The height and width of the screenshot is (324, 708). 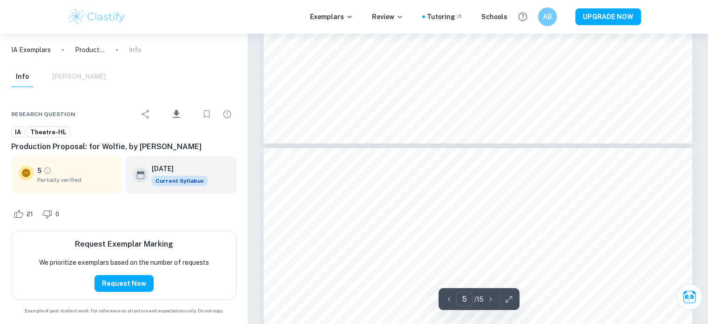 What do you see at coordinates (124, 283) in the screenshot?
I see `button: Request Now` at bounding box center [124, 283].